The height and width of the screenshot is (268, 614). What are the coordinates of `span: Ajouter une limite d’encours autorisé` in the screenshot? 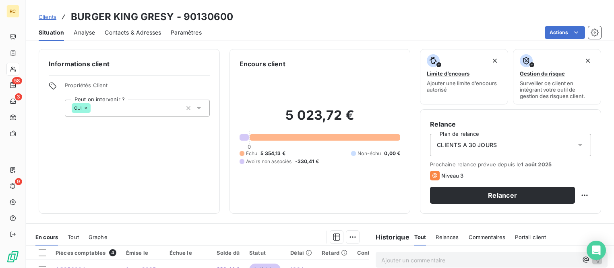 It's located at (464, 87).